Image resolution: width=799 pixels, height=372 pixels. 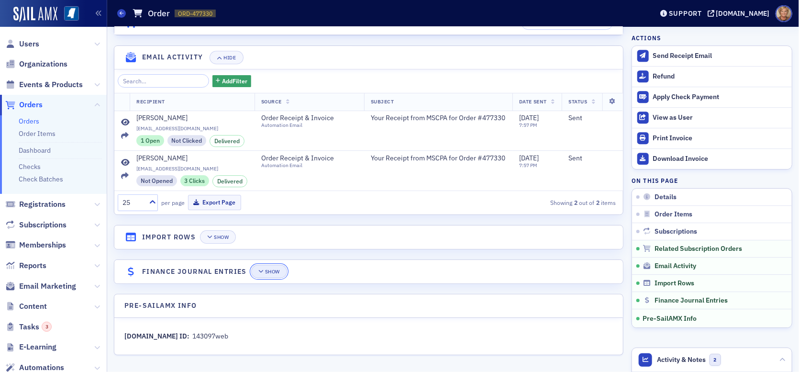 What do you see at coordinates (210, 336) in the screenshot?
I see `div: 143097web` at bounding box center [210, 336].